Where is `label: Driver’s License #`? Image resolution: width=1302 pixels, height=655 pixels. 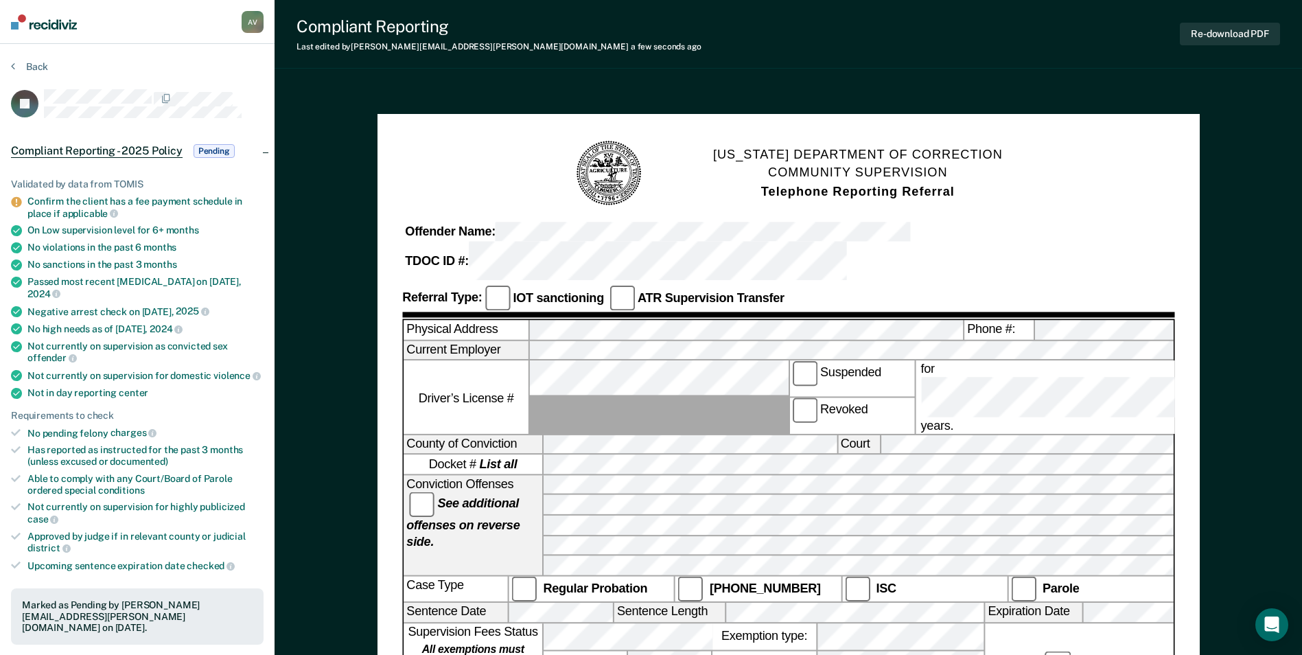
label: Driver’s License # is located at coordinates (466, 397).